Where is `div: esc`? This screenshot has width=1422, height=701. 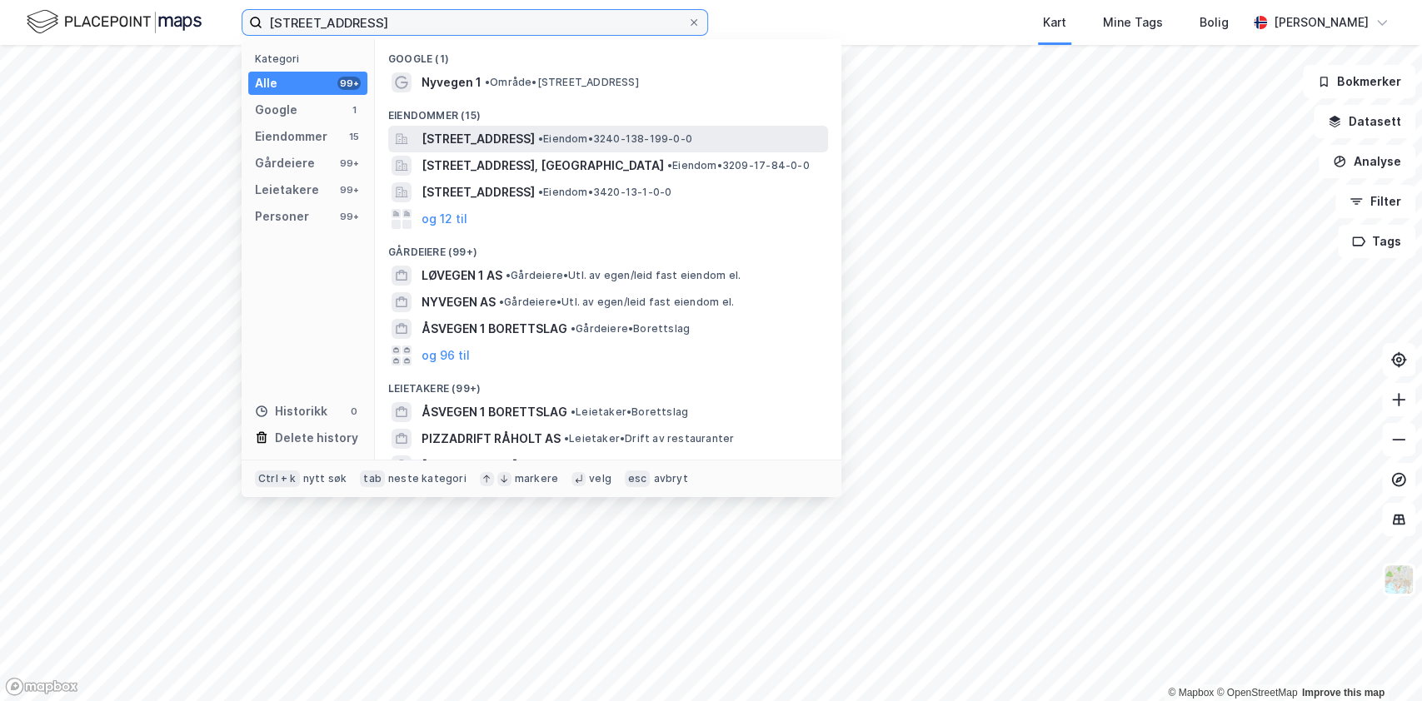
div: esc is located at coordinates (637, 479).